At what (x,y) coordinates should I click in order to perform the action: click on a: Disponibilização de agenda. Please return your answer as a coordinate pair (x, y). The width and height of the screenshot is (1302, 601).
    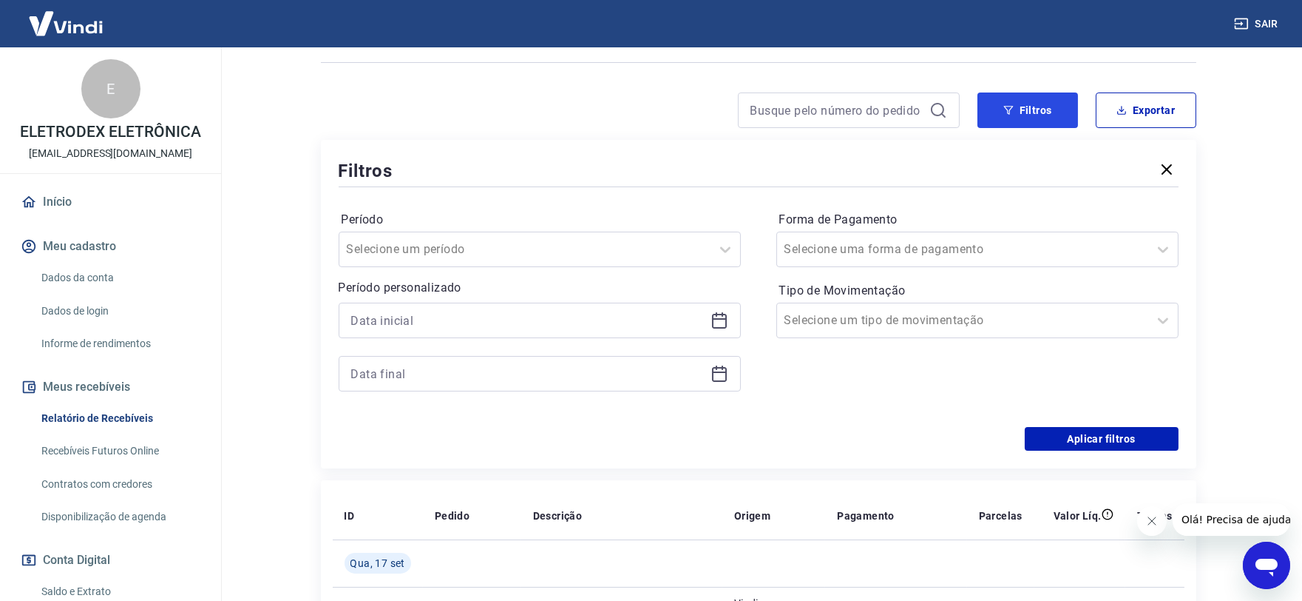
    Looking at the image, I should click on (119, 516).